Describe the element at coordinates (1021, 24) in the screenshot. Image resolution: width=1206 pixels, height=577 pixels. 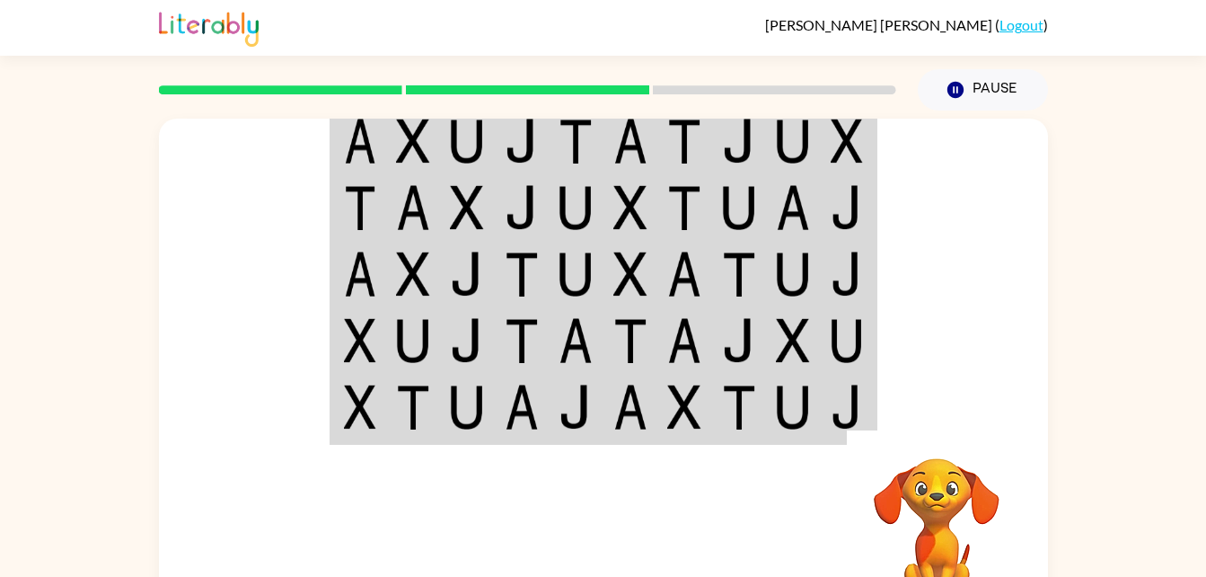
I see `a: Logout` at that location.